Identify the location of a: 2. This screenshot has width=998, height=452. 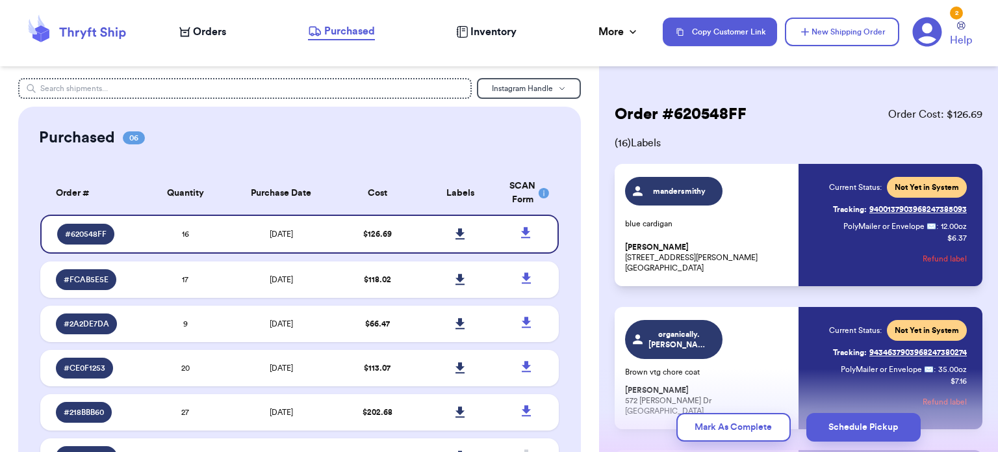
(928, 32).